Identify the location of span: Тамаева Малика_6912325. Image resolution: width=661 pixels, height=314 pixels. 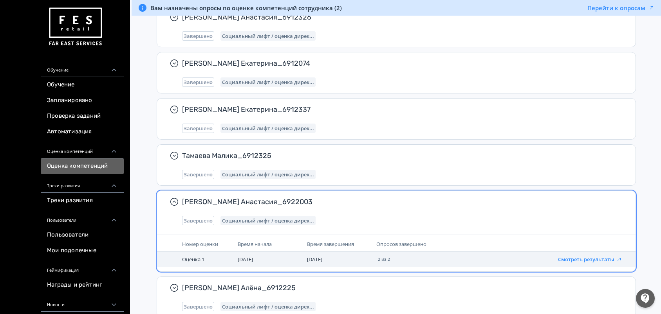
(399, 156).